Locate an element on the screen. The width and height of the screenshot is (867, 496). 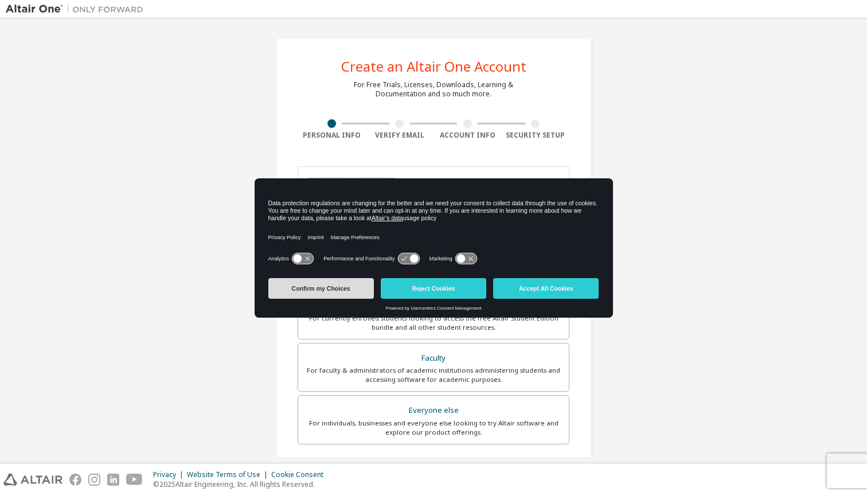
div: Everyone else is located at coordinates (434, 411).